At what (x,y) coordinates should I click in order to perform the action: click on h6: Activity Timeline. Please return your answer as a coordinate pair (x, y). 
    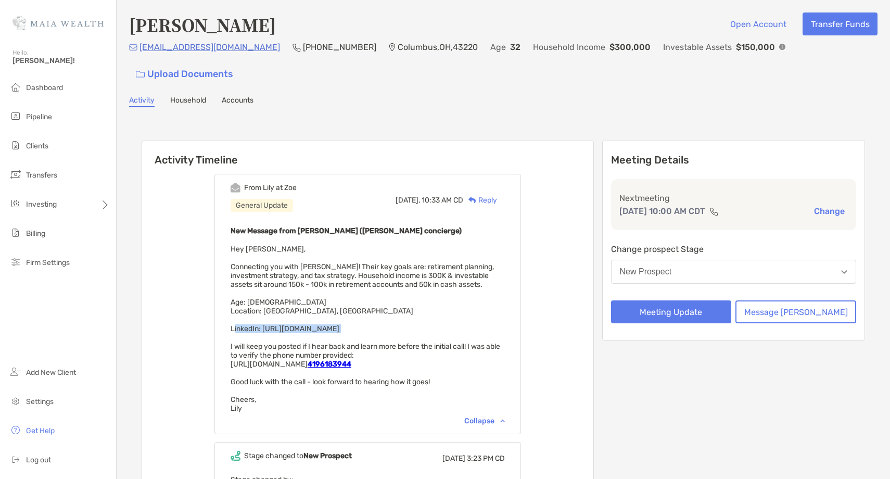
    Looking at the image, I should click on (368, 154).